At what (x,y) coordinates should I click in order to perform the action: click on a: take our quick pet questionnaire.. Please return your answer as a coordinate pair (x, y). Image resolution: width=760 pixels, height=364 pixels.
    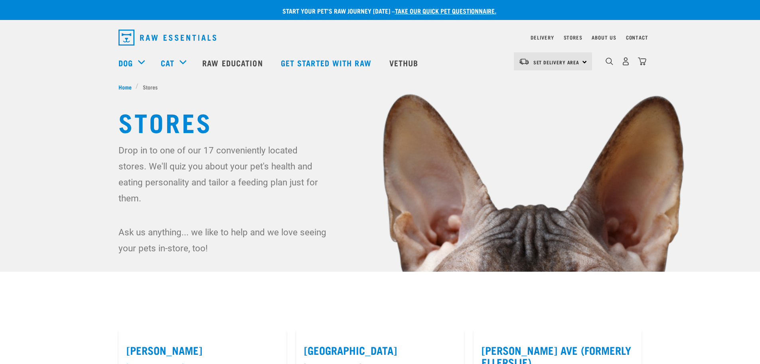
    Looking at the image, I should click on (446, 10).